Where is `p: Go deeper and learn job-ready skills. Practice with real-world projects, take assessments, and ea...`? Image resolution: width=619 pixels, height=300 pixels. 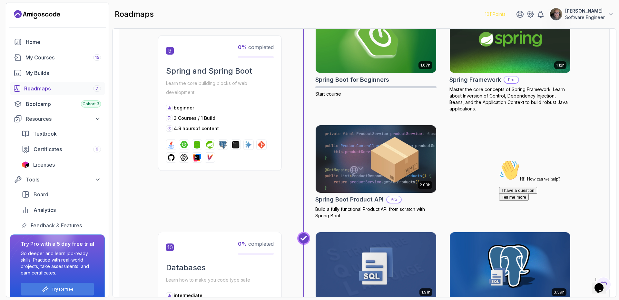
p: Go deeper and learn job-ready skills. Practice with real-world projects, take assessments, and ea... is located at coordinates (57, 263).